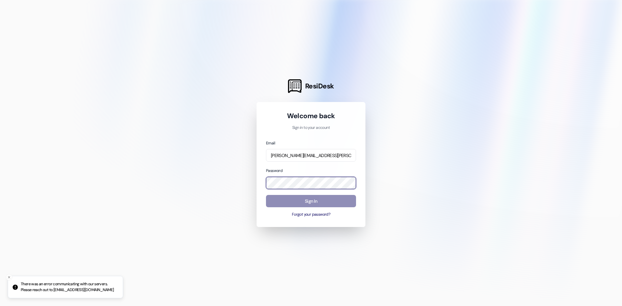  Describe the element at coordinates (311, 215) in the screenshot. I see `button: Forgot your password?` at that location.